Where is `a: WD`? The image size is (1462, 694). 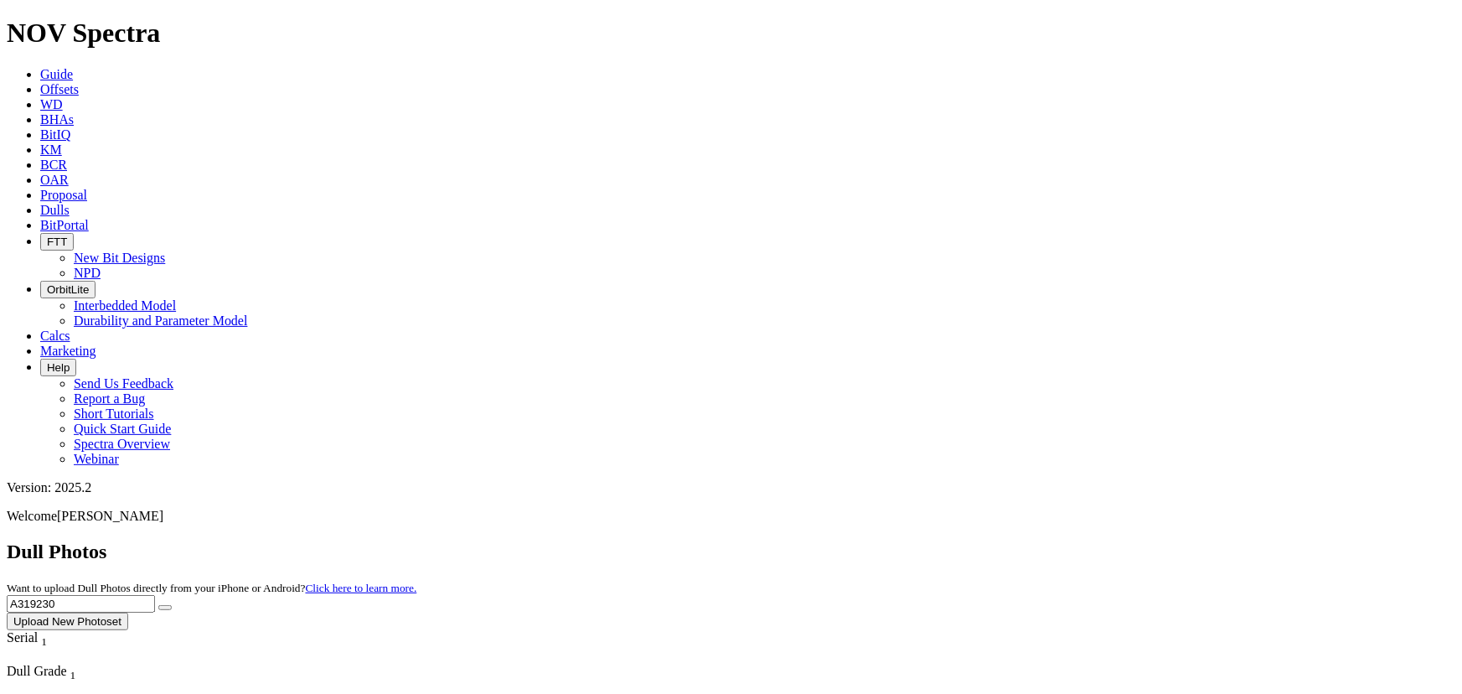
a: WD is located at coordinates (51, 104).